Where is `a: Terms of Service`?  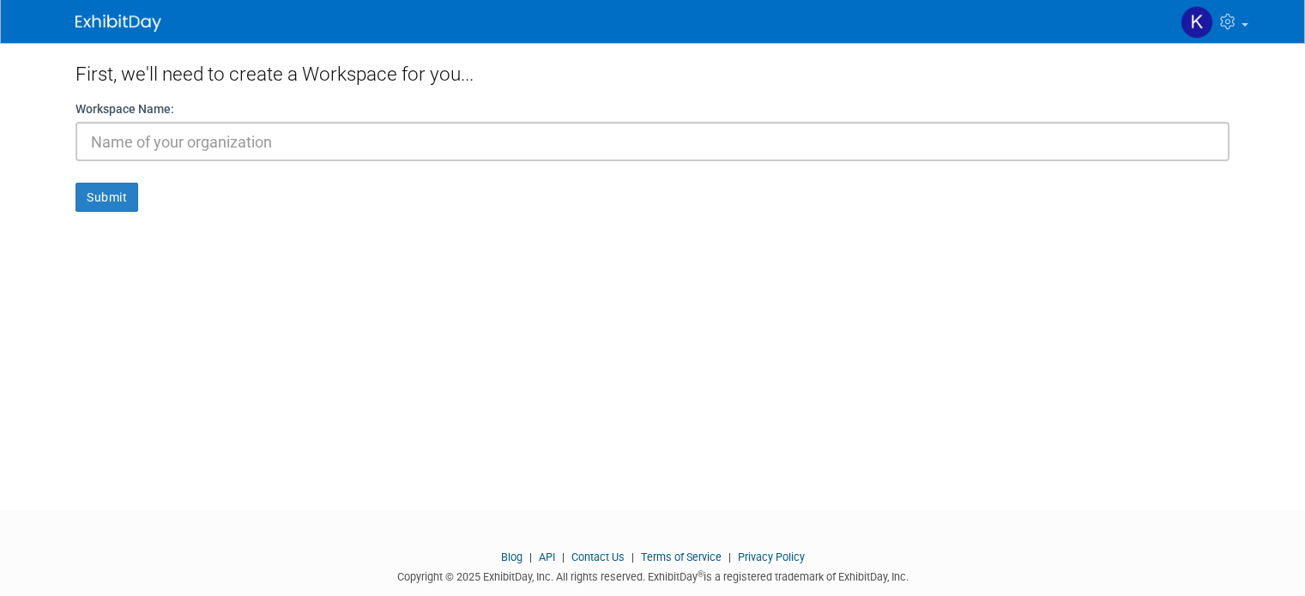 a: Terms of Service is located at coordinates (681, 557).